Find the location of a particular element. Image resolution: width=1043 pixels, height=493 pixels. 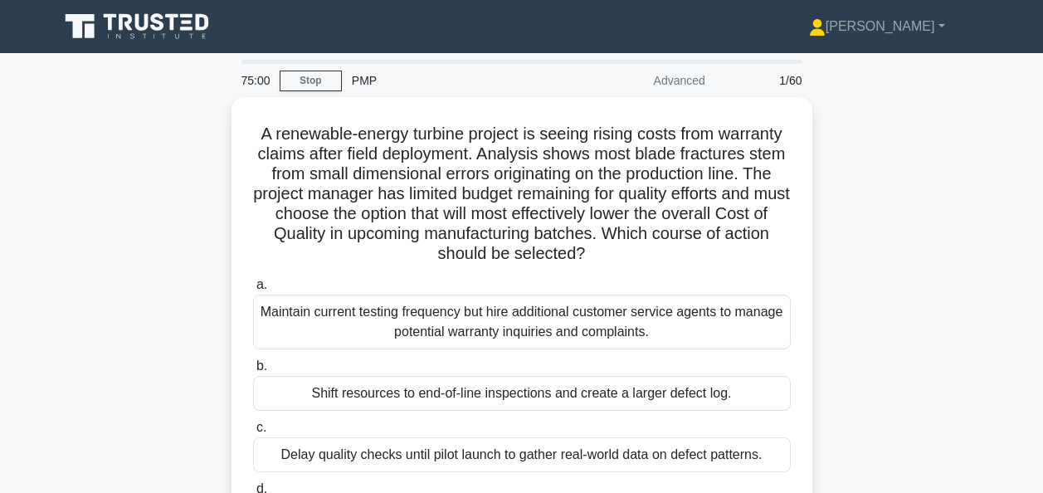

div: PMP is located at coordinates (456, 81).